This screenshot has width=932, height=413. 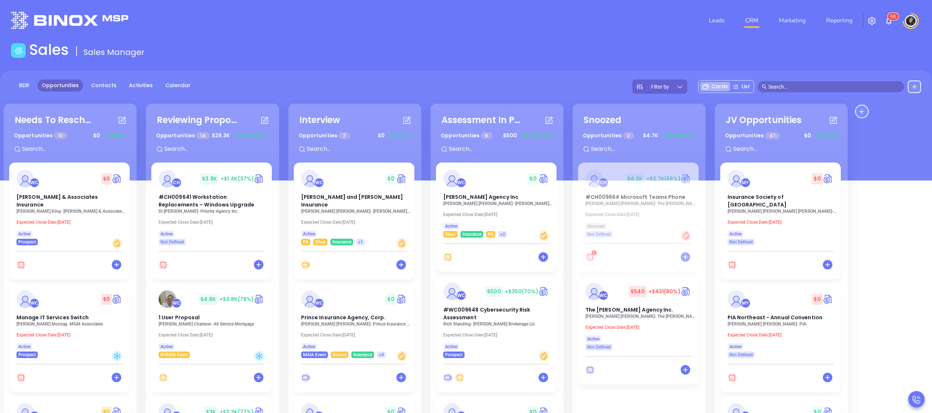 I want to click on div: Carla Humber, so click(x=177, y=183).